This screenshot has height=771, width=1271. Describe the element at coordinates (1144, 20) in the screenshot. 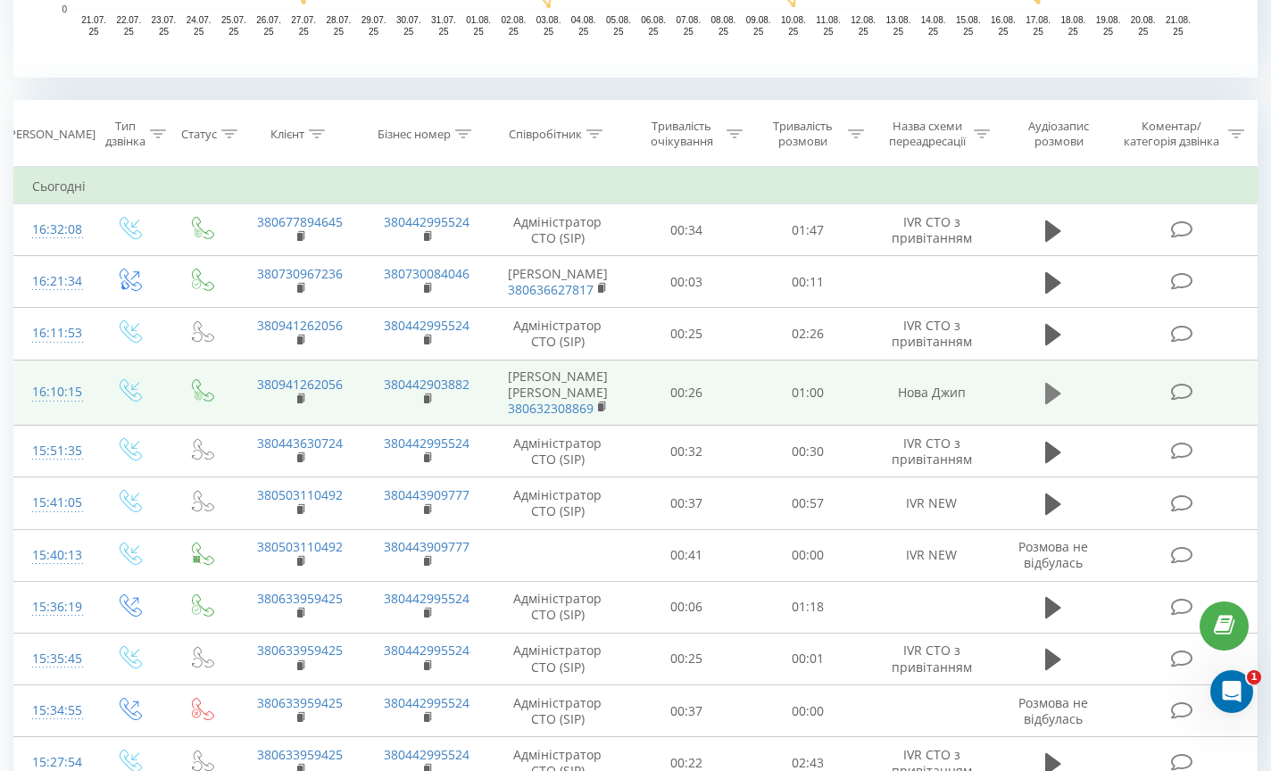

I see `text: 20.08.` at that location.